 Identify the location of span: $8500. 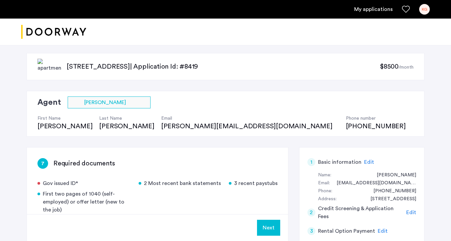
(389, 67).